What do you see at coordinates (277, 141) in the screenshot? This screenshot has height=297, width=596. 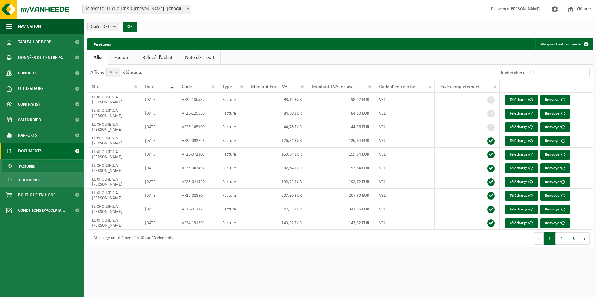 I see `td: 126,84 EUR` at bounding box center [277, 141].